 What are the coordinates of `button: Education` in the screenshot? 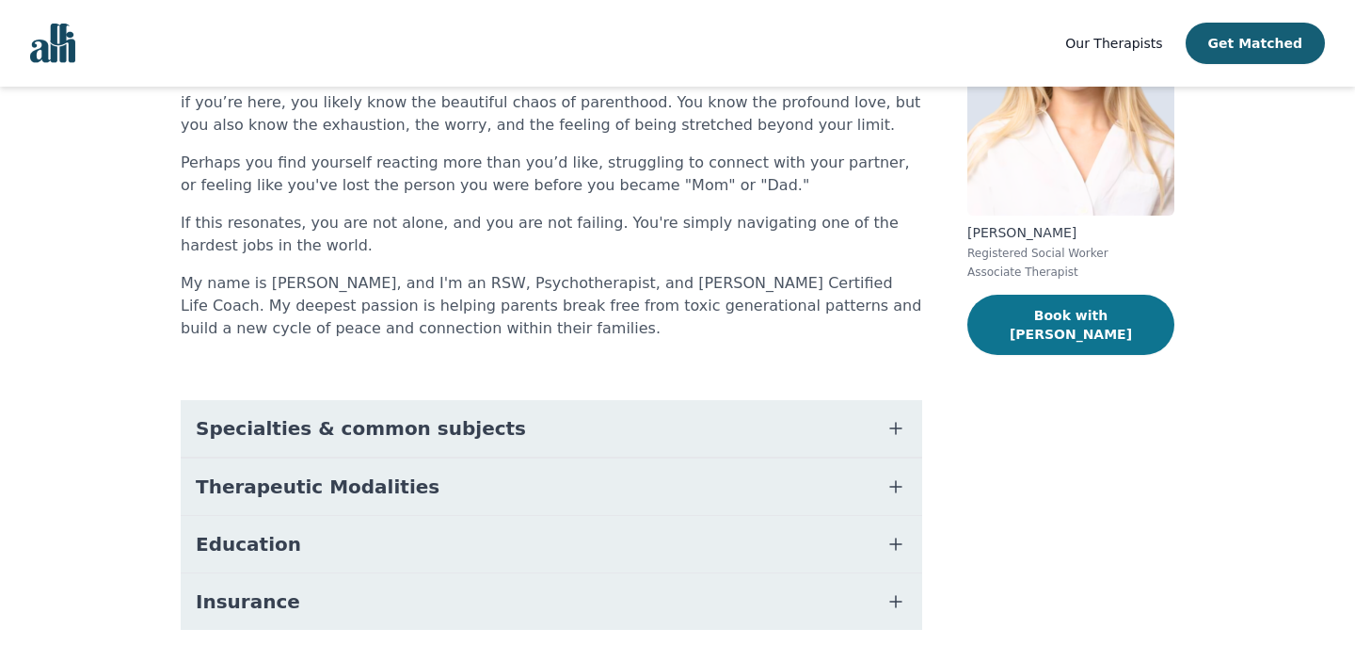 It's located at (552, 544).